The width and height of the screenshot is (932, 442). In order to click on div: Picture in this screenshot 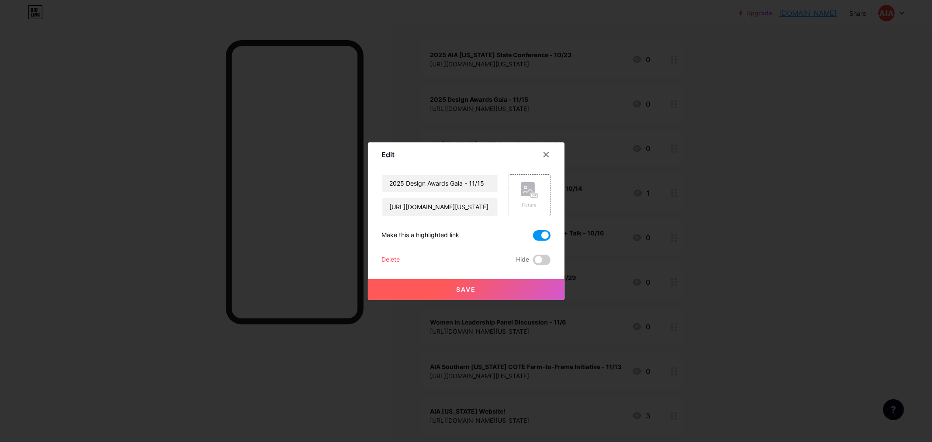, I will do `click(529, 205)`.